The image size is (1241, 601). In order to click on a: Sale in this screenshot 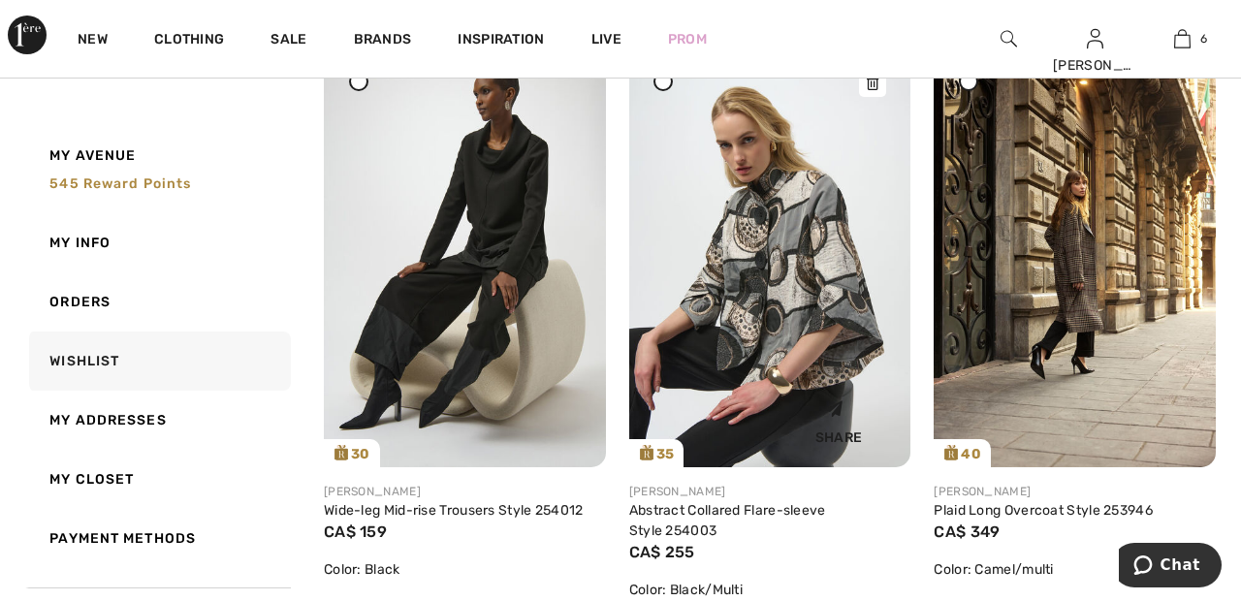, I will do `click(288, 41)`.